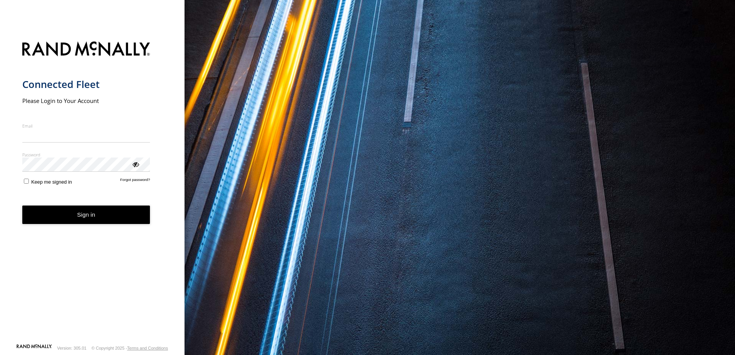  What do you see at coordinates (72, 348) in the screenshot?
I see `div: Version: 305.01` at bounding box center [72, 348].